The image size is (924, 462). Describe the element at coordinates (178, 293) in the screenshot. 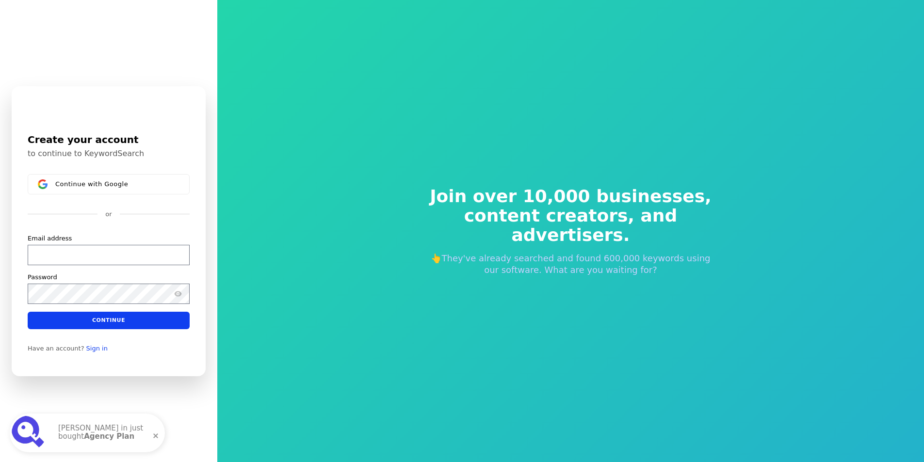

I see `button: Show password` at that location.